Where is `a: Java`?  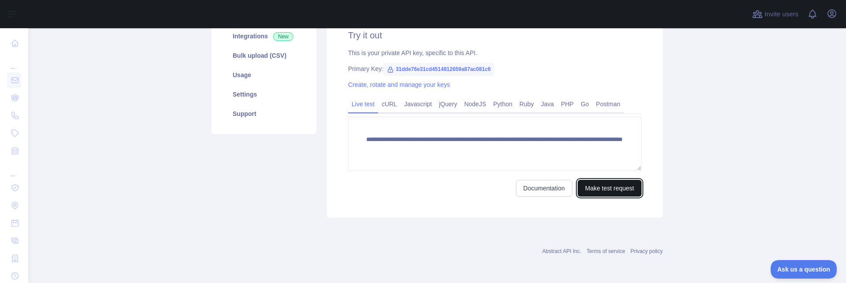 a: Java is located at coordinates (548, 104).